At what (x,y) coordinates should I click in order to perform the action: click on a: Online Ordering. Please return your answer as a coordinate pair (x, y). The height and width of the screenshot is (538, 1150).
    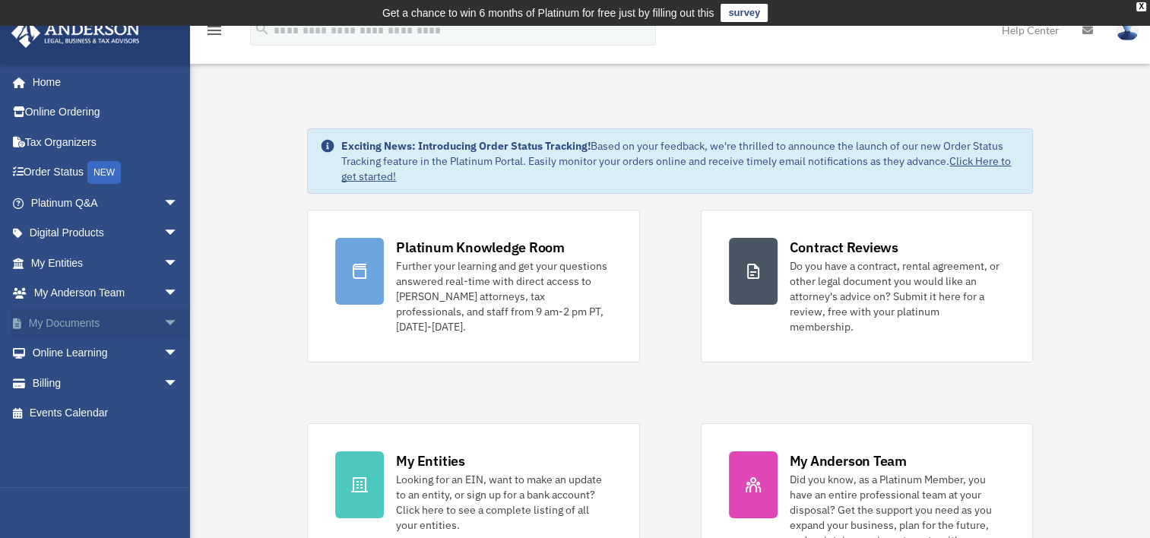
    Looking at the image, I should click on (106, 112).